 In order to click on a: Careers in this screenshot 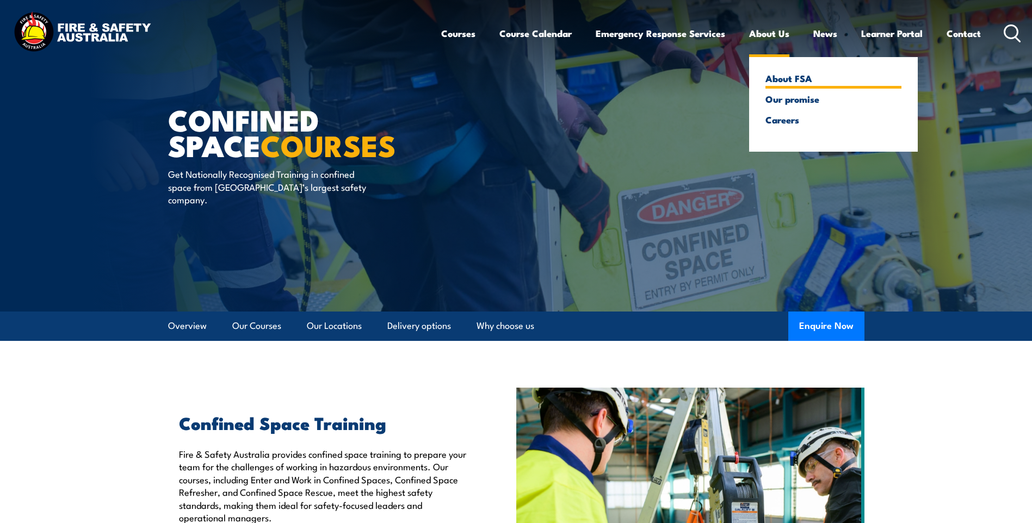, I will do `click(833, 120)`.